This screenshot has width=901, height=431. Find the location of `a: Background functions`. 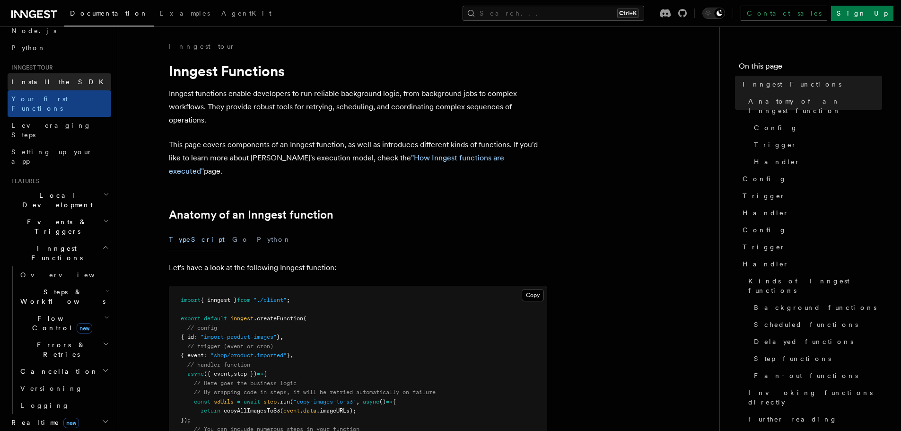

a: Background functions is located at coordinates (815, 307).